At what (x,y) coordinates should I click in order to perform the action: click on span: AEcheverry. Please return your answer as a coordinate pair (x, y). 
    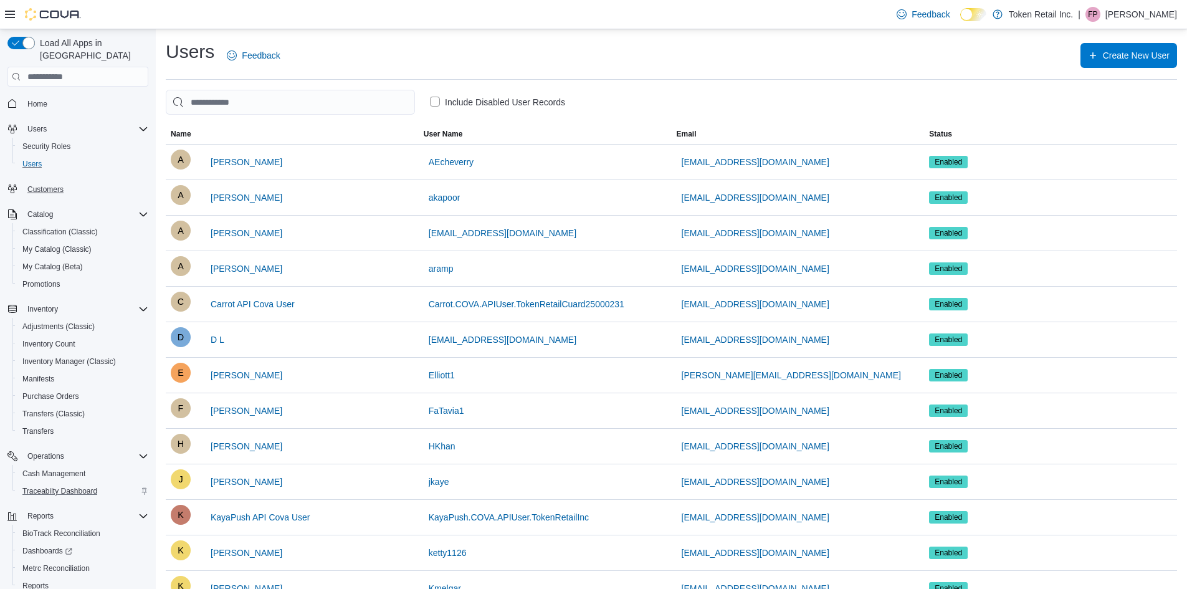
    Looking at the image, I should click on (451, 162).